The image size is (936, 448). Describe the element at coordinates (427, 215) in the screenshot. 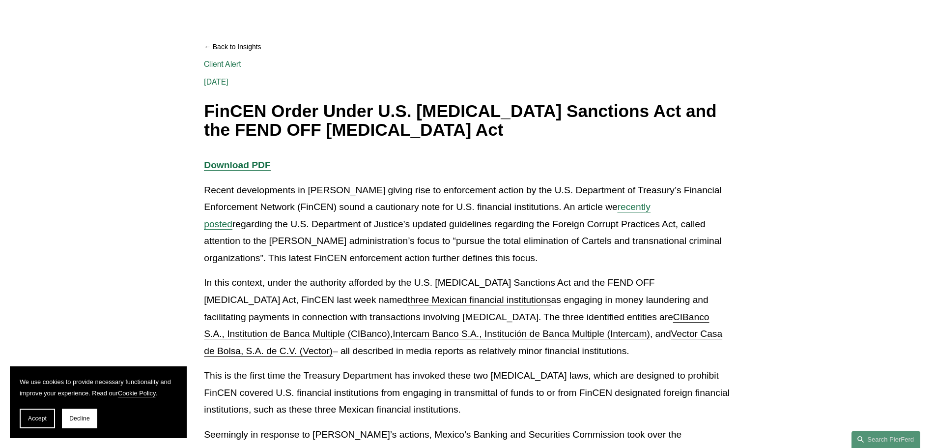

I see `a: recently posted` at that location.